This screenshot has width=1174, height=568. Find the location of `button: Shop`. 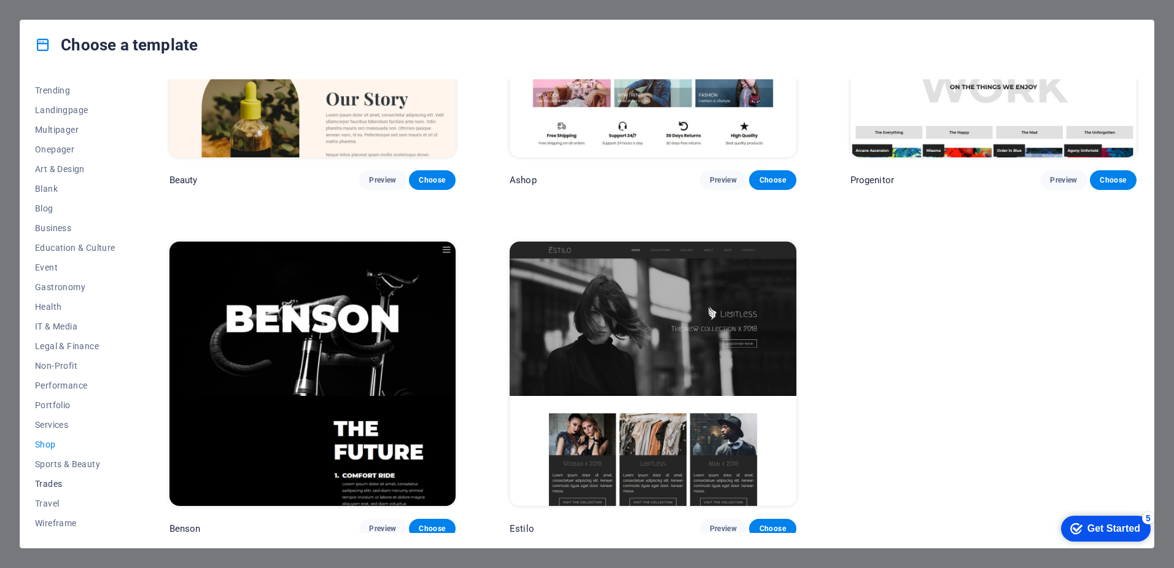

button: Shop is located at coordinates (75, 444).